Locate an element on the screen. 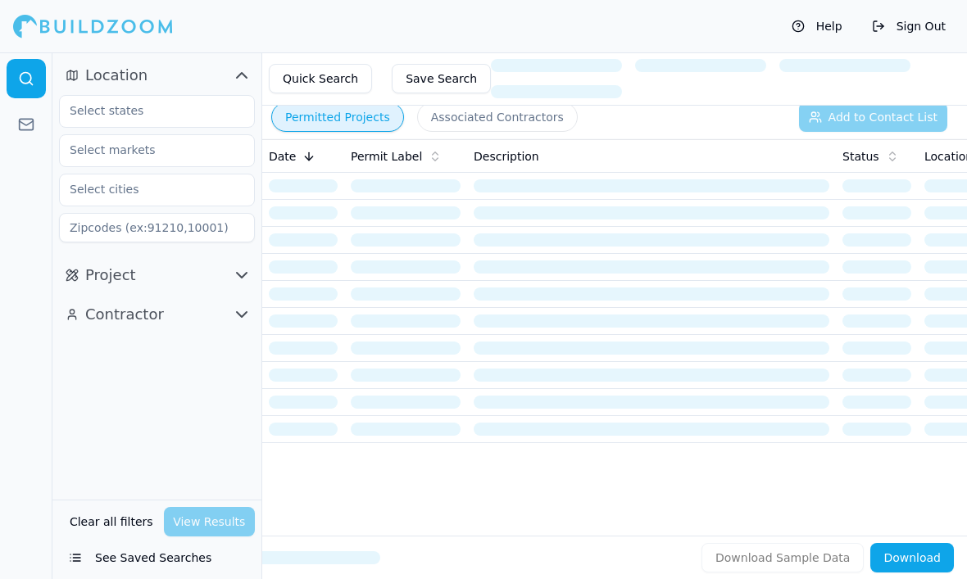 Image resolution: width=967 pixels, height=579 pixels. button: Project is located at coordinates (156, 275).